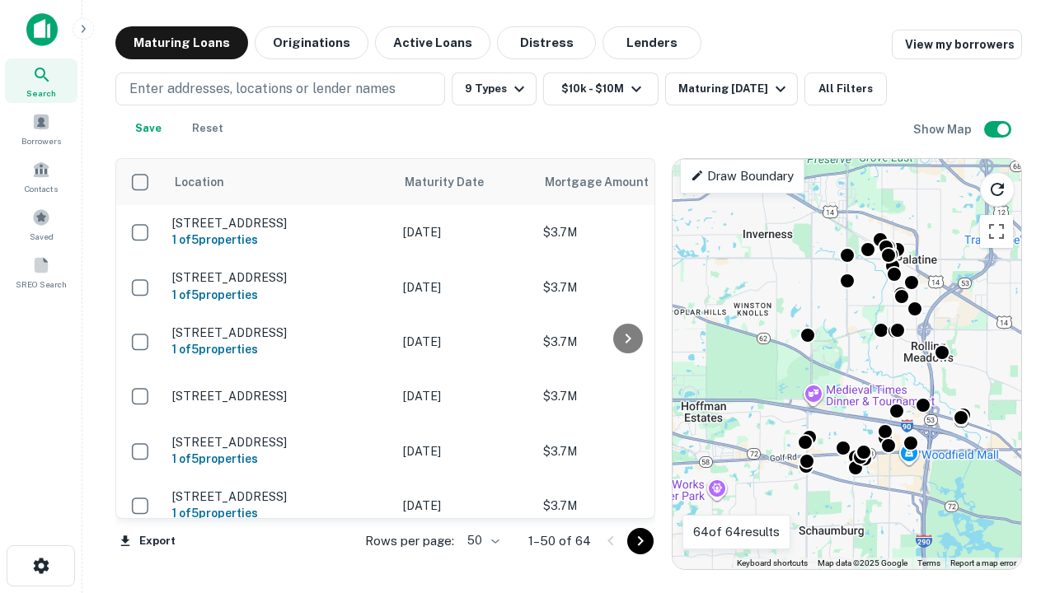  Describe the element at coordinates (846, 364) in the screenshot. I see `div: 0 0` at that location.